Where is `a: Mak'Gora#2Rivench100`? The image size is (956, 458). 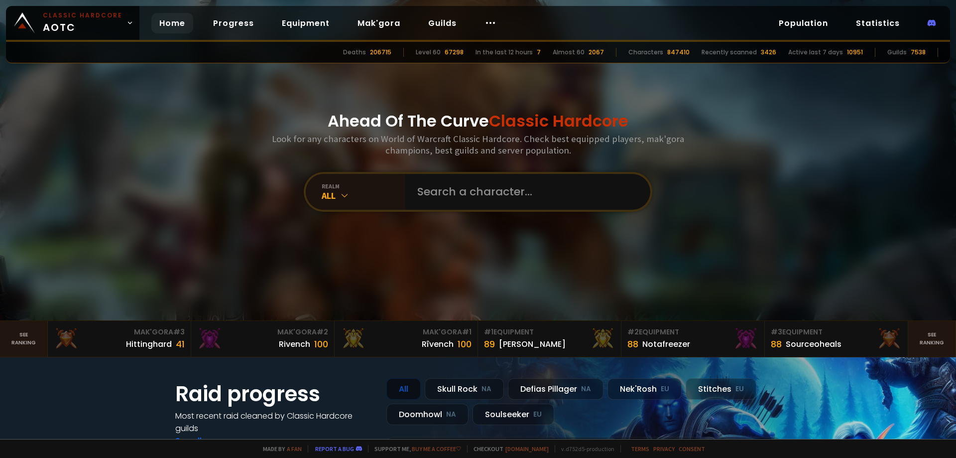 a: Mak'Gora#2Rivench100 is located at coordinates (263, 339).